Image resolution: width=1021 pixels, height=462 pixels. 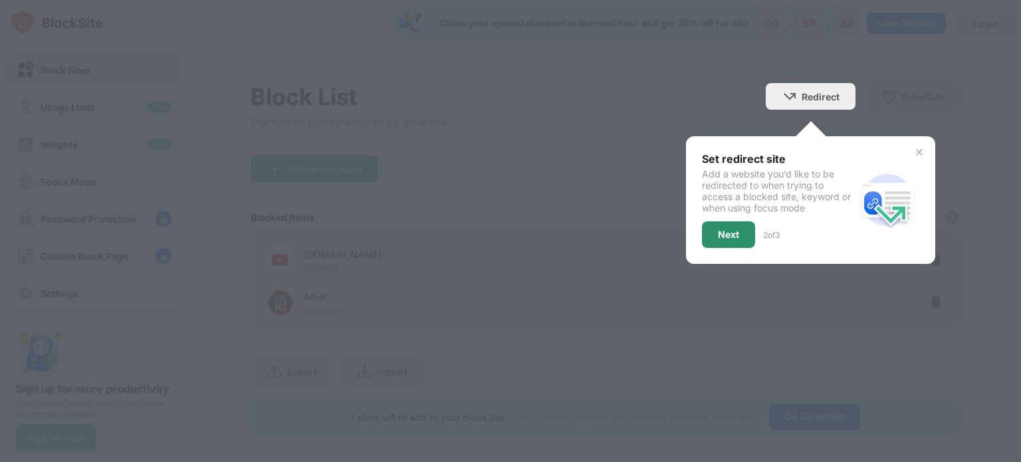 I want to click on div: Next, so click(x=728, y=235).